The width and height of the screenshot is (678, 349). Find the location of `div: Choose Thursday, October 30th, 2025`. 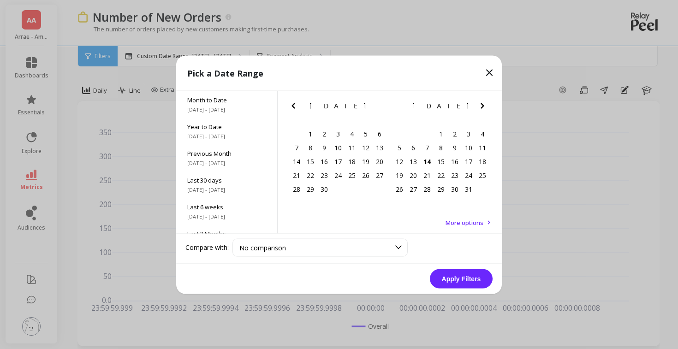

div: Choose Thursday, October 30th, 2025 is located at coordinates (455, 189).